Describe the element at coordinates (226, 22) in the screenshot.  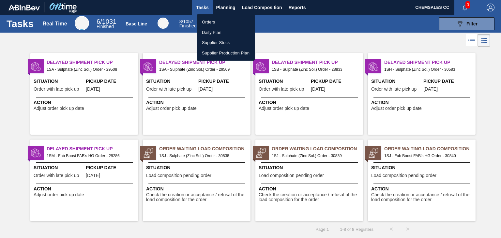
I see `a: Orders` at that location.